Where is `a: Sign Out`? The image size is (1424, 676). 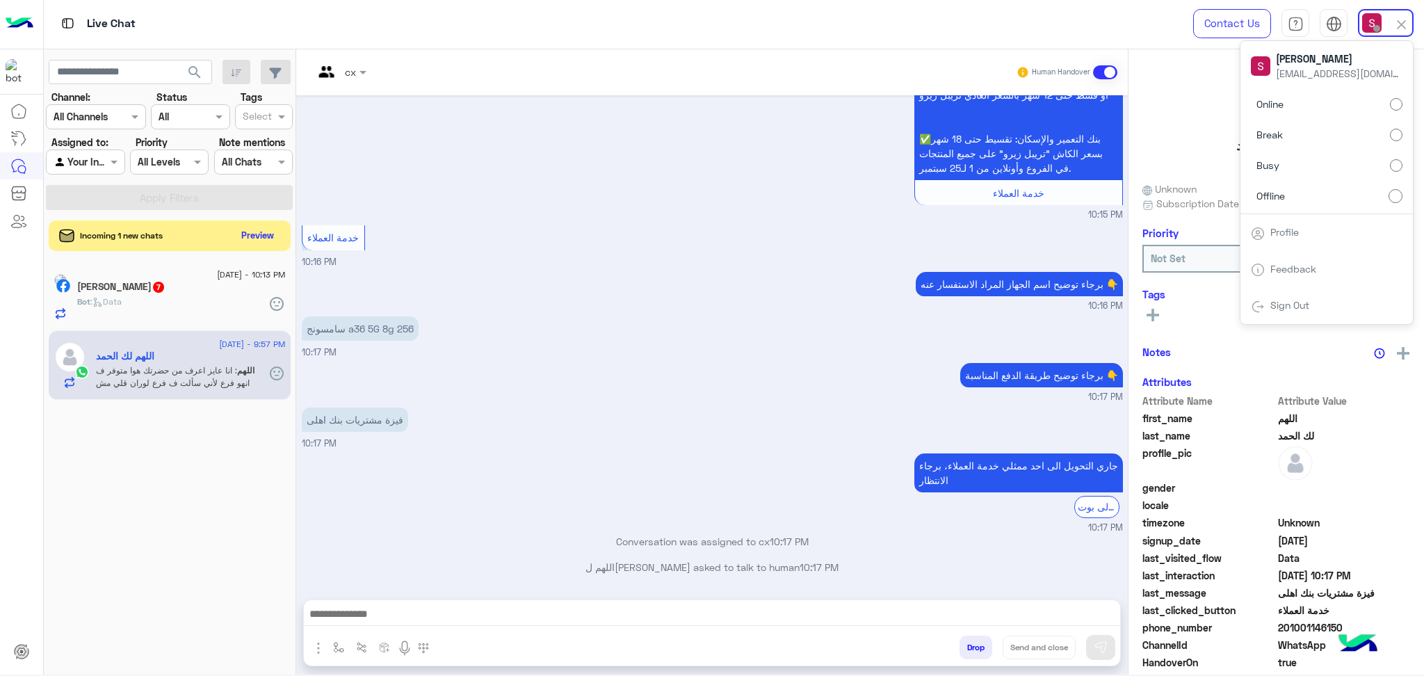 a: Sign Out is located at coordinates (1290, 305).